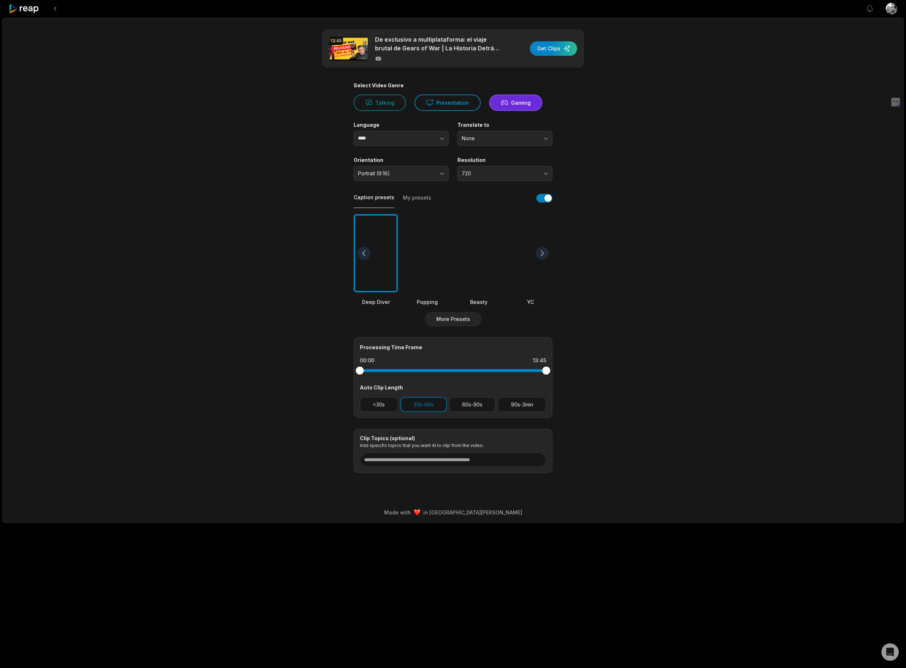  I want to click on label: Orientation, so click(401, 160).